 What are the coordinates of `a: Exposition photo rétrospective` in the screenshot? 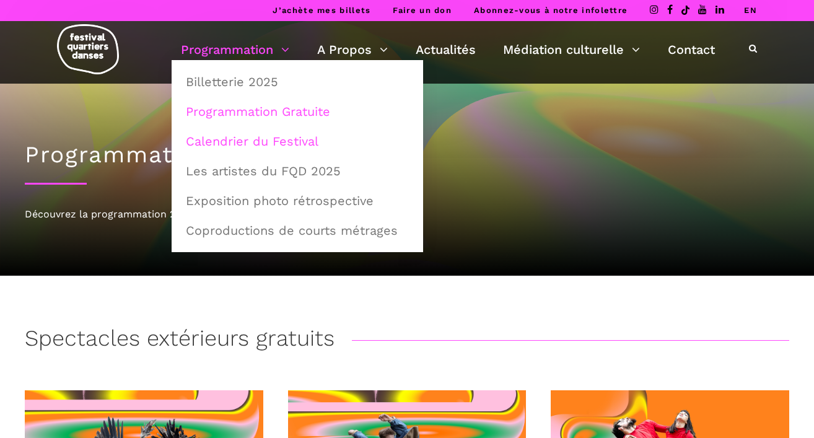 It's located at (297, 201).